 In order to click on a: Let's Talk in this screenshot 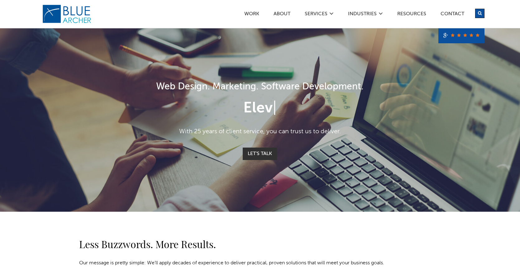, I will do `click(260, 154)`.